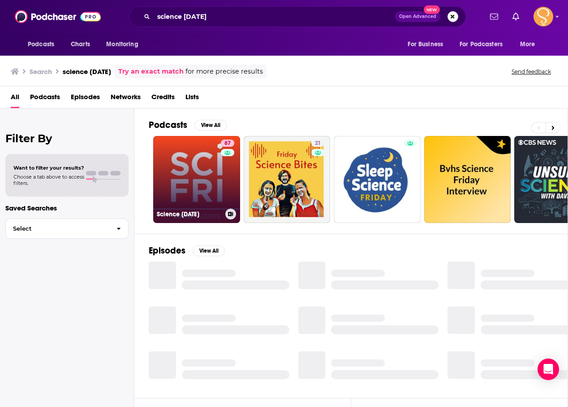  What do you see at coordinates (167, 250) in the screenshot?
I see `h2: Episodes` at bounding box center [167, 250].